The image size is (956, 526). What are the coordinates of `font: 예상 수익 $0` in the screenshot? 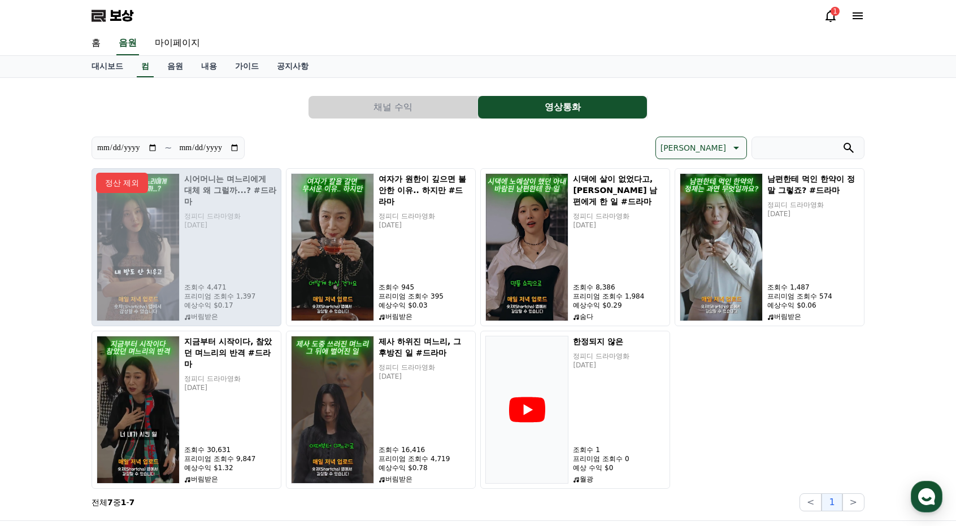 It's located at (593, 468).